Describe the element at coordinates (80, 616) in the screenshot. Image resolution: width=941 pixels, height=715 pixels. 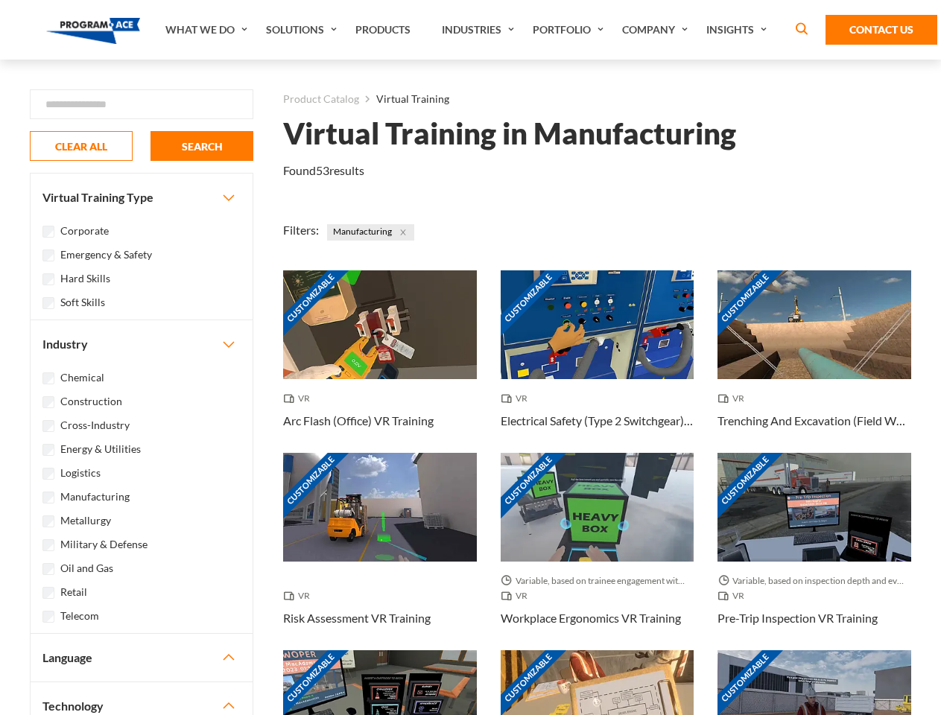
I see `label: Telecom` at that location.